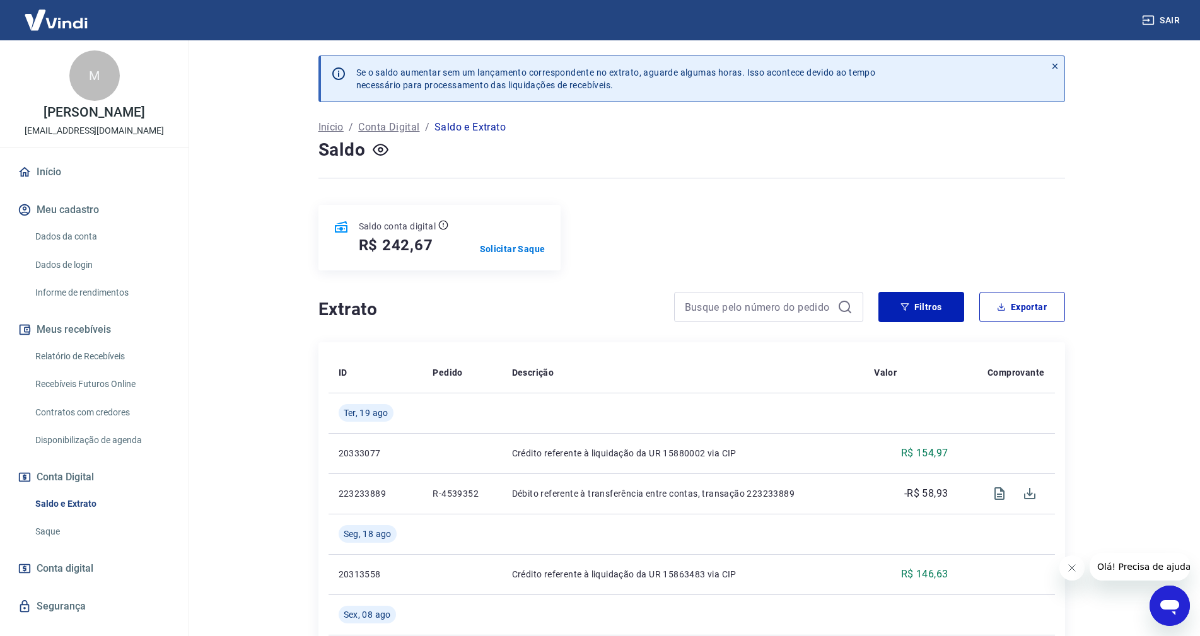 This screenshot has height=636, width=1200. I want to click on a: Dados da conta, so click(102, 236).